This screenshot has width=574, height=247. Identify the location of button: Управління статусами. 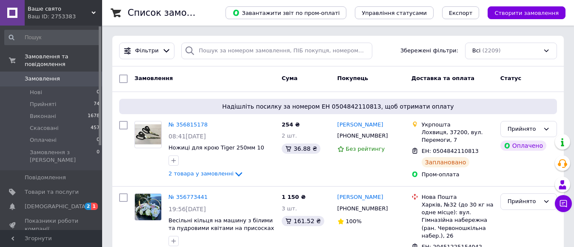
(394, 13).